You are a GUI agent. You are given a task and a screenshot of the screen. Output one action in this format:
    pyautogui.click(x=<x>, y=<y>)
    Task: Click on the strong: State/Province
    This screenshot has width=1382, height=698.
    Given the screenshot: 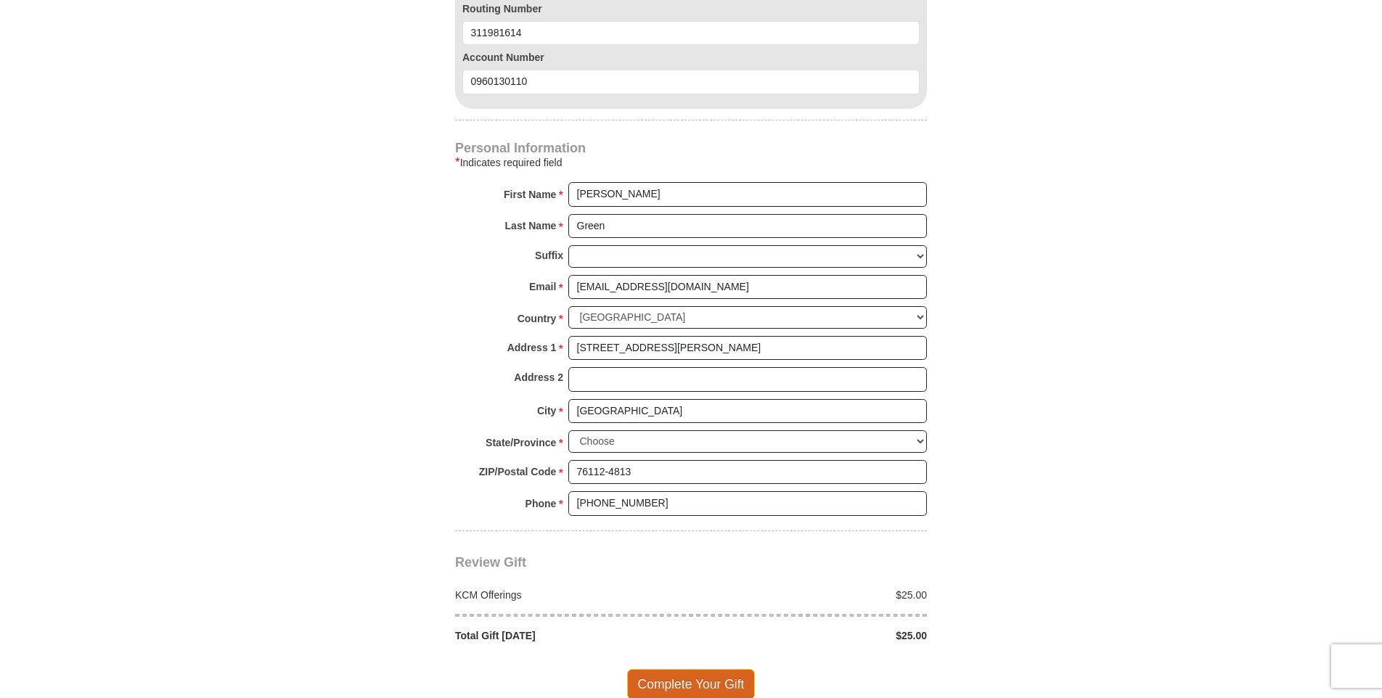 What is the action you would take?
    pyautogui.click(x=520, y=443)
    